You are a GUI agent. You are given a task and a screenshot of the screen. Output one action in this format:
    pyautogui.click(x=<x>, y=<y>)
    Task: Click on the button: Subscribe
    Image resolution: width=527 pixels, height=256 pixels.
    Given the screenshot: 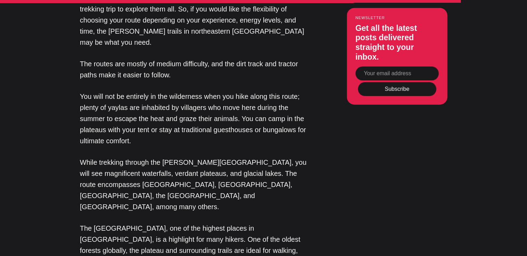 What is the action you would take?
    pyautogui.click(x=397, y=89)
    